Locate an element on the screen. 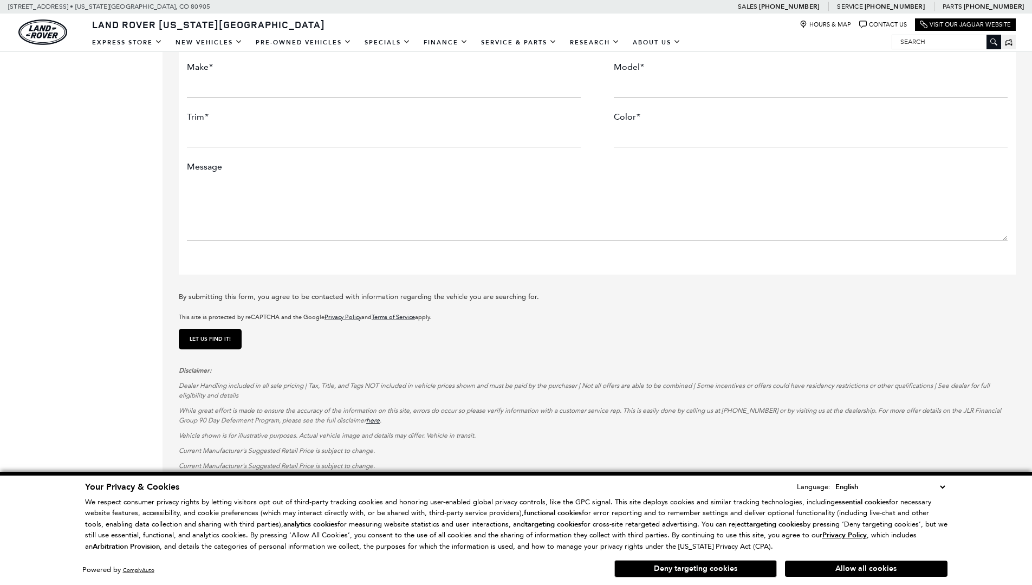 The width and height of the screenshot is (1032, 585). div: By submitting this form, you agree to be contacted with information regarding the vehicle you are... is located at coordinates (597, 297).